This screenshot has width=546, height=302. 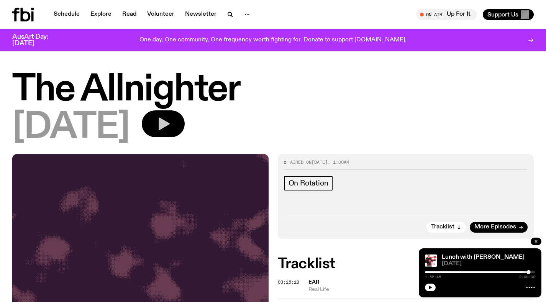 What do you see at coordinates (309, 183) in the screenshot?
I see `span: On Rotation` at bounding box center [309, 183].